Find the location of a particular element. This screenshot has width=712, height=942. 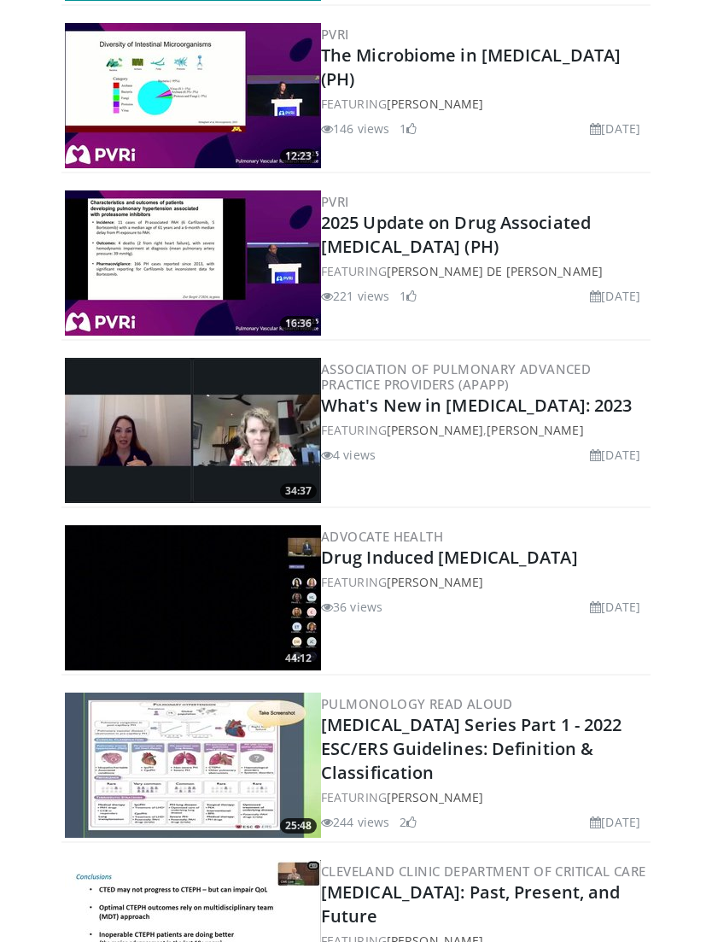

img: 8402690d-fc1b-4360-9fca-f6ef988a8c8c.300x170_q85_crop-smart_upscale.jpg is located at coordinates (193, 96).